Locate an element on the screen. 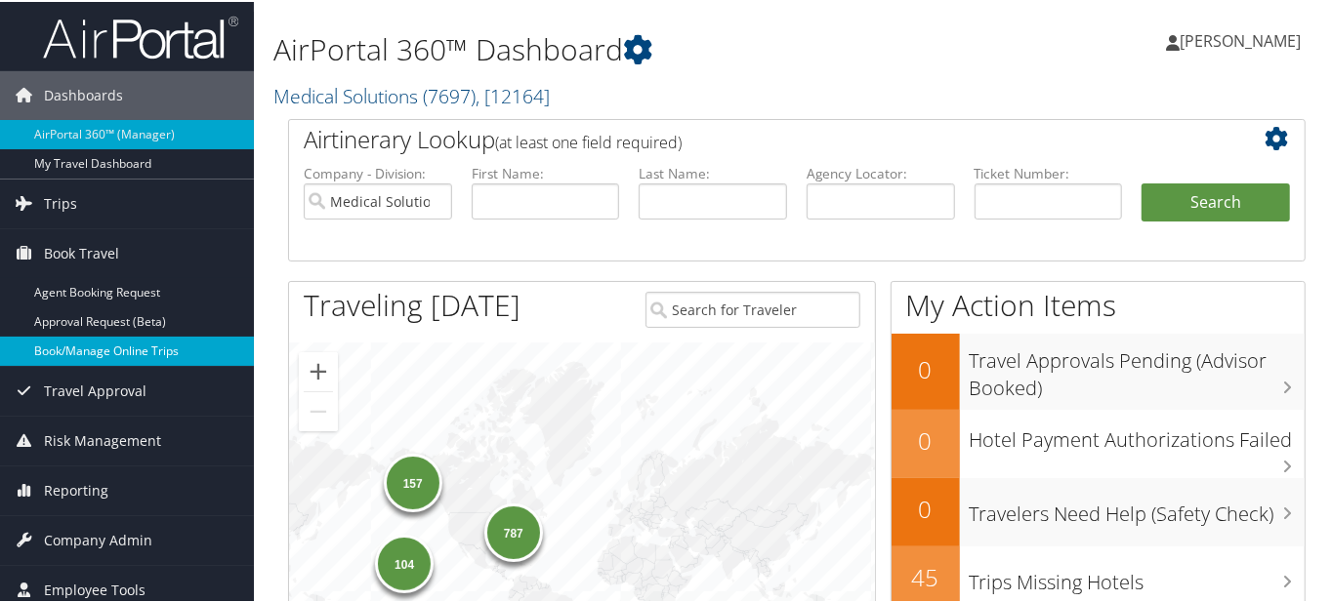  label: Agency Locator: is located at coordinates (881, 172).